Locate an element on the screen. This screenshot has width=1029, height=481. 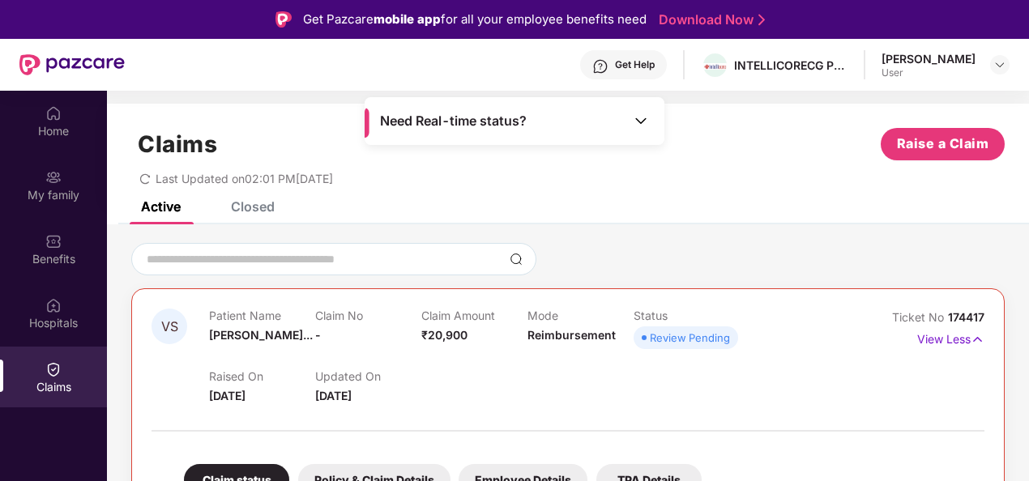
img: WhatsApp%20Image%202024-01-25%20at%2012.57.49%20PM.jpeg is located at coordinates (715, 66).